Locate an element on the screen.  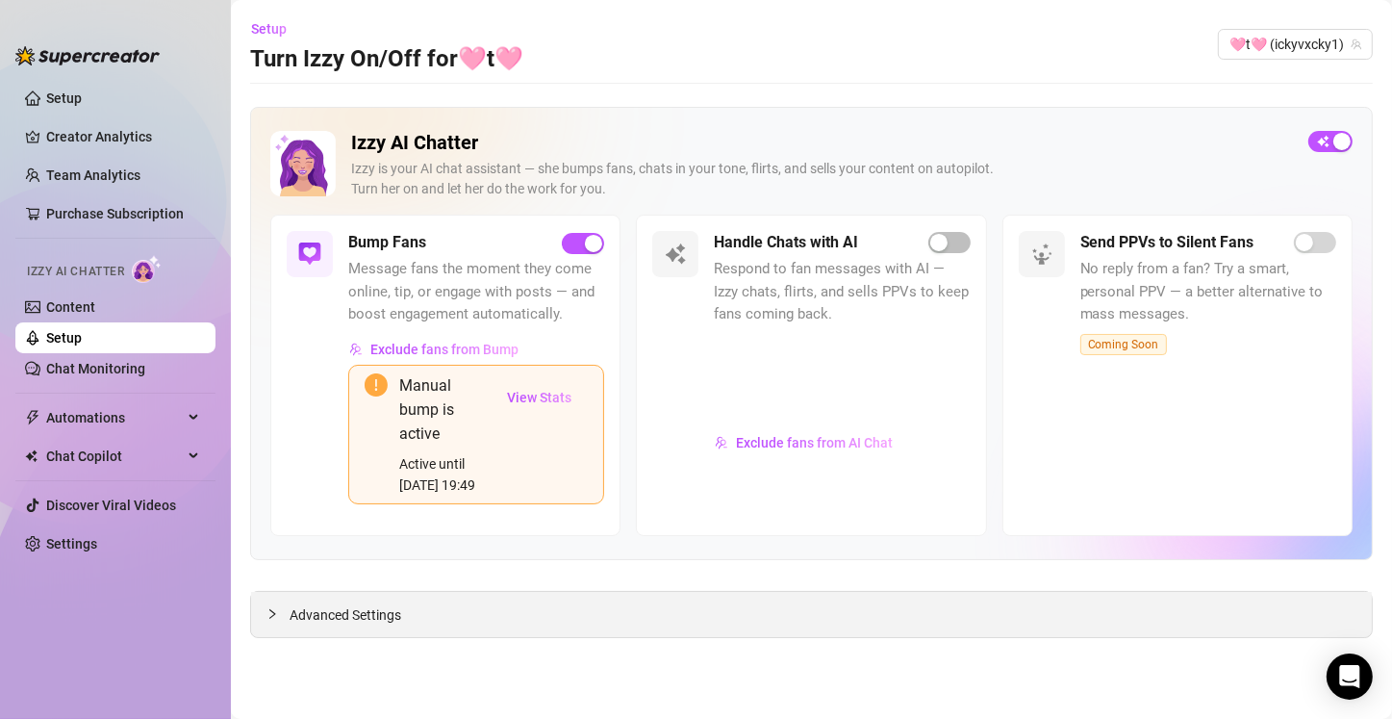
h5: Bump Fans is located at coordinates (387, 242).